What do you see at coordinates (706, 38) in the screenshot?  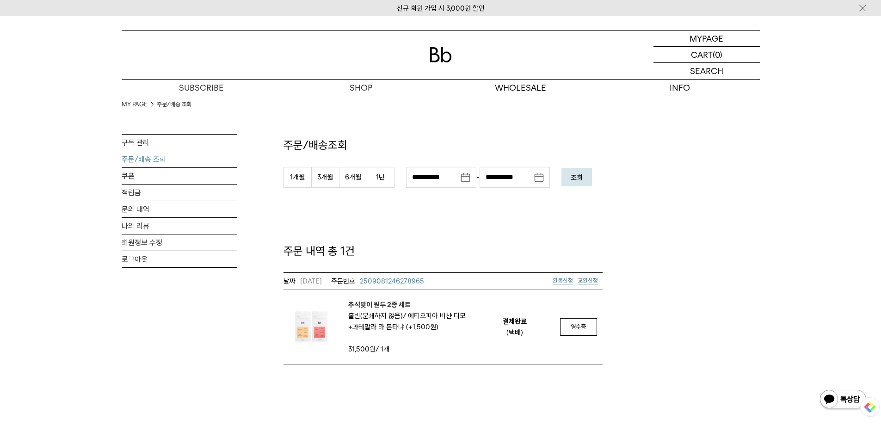 I see `p: MYPAGE` at bounding box center [706, 38].